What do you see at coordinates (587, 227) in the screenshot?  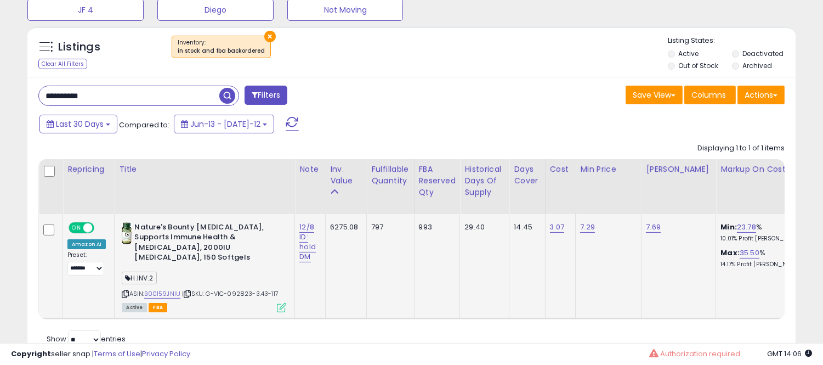 I see `a: 7.29` at bounding box center [587, 227].